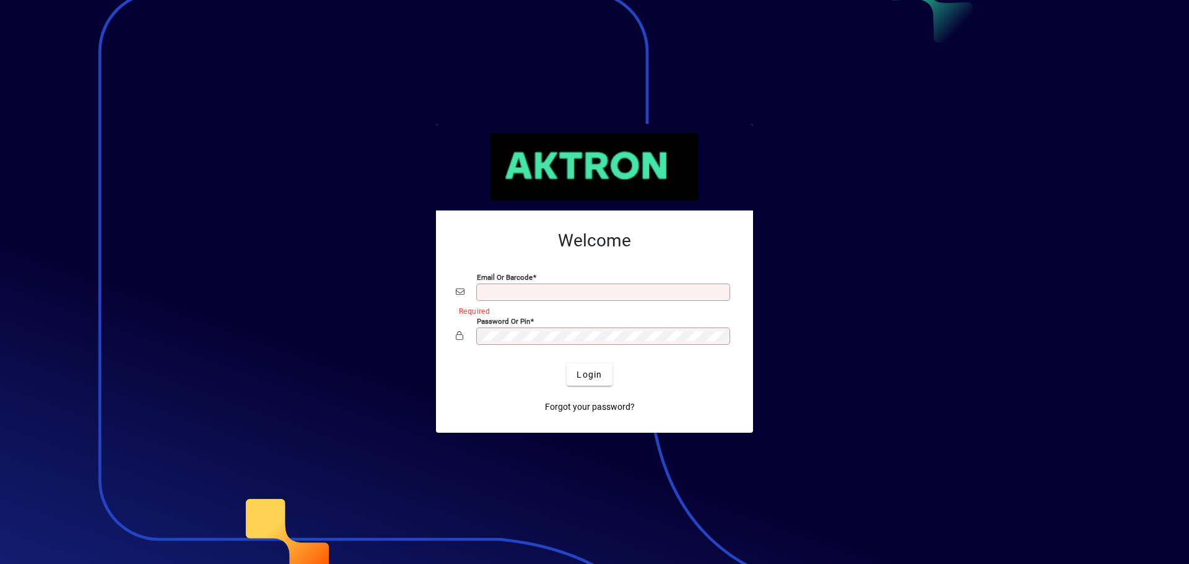 This screenshot has height=564, width=1189. What do you see at coordinates (505, 277) in the screenshot?
I see `mat-label: Email or Barcode` at bounding box center [505, 277].